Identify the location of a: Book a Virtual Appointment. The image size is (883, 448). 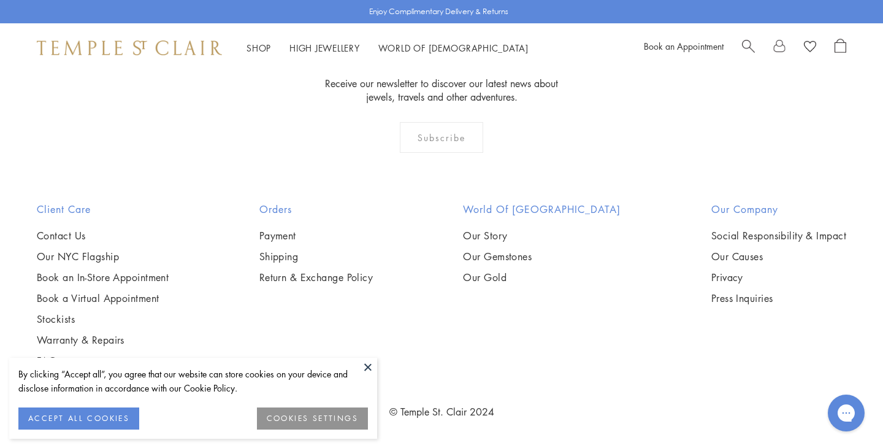
(102, 298).